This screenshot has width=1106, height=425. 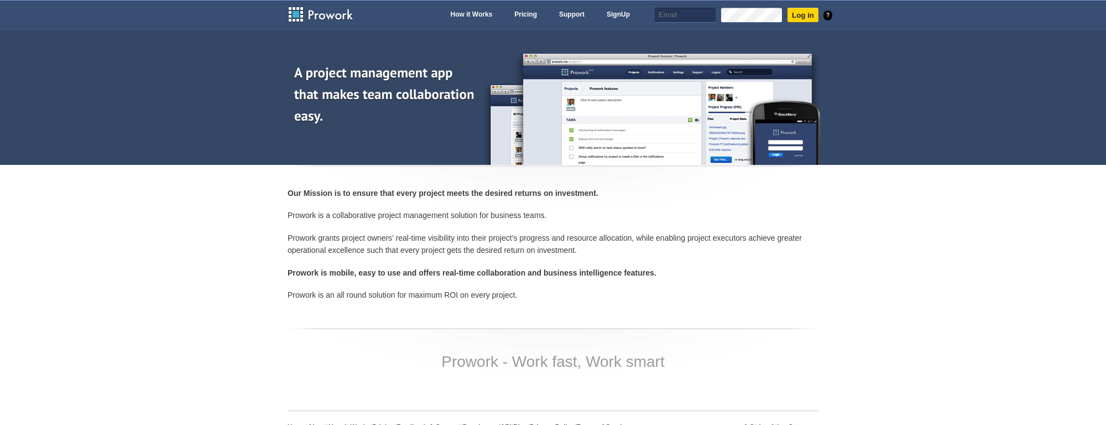 What do you see at coordinates (327, 14) in the screenshot?
I see `a: Prowork` at bounding box center [327, 14].